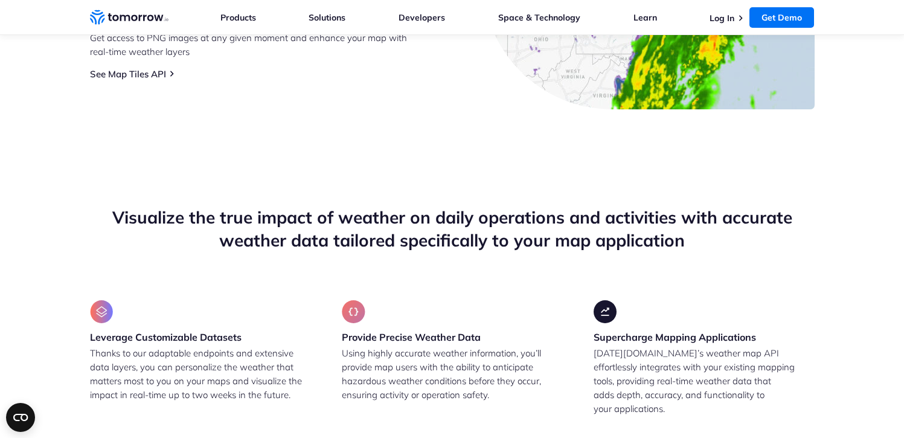  Describe the element at coordinates (327, 18) in the screenshot. I see `a: Solutions` at that location.